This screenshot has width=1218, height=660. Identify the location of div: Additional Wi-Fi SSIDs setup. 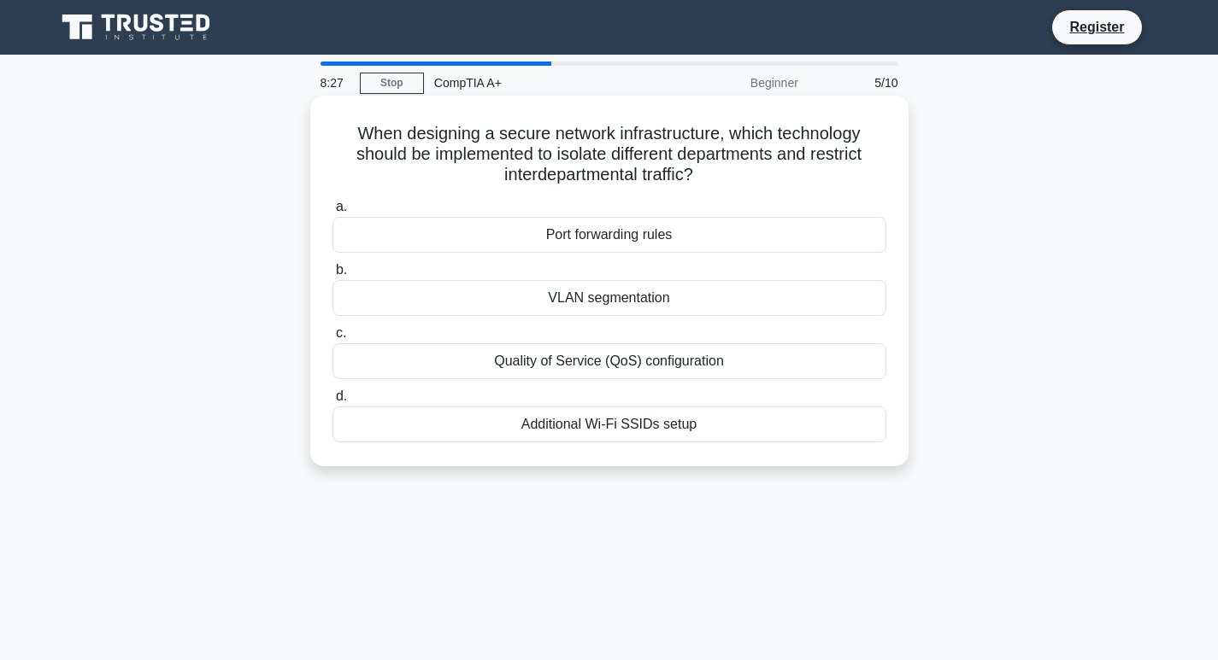
(609, 425).